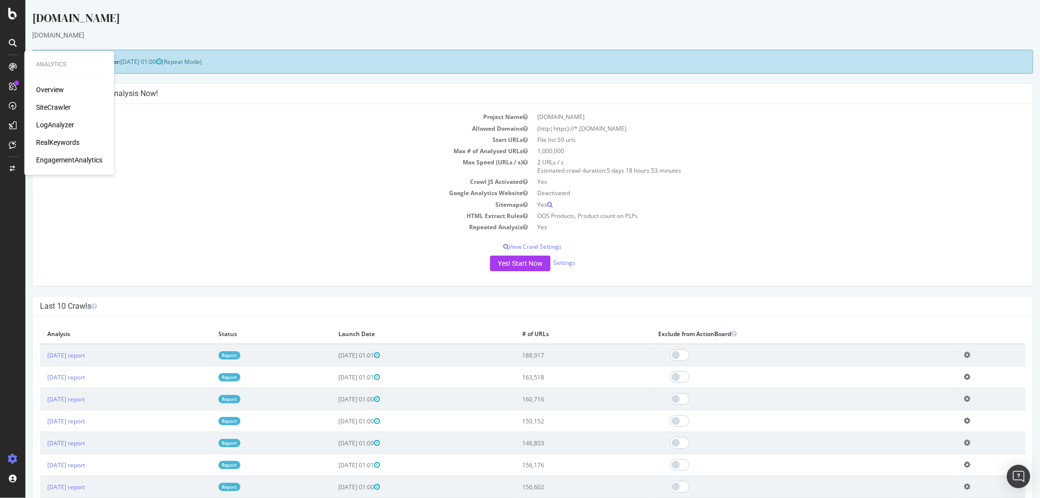 The image size is (1040, 498). Describe the element at coordinates (261, 215) in the screenshot. I see `td: HTML Extract Rules` at that location.